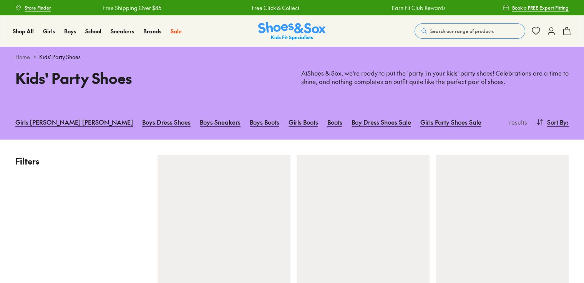  What do you see at coordinates (70, 31) in the screenshot?
I see `a: Boys` at bounding box center [70, 31].